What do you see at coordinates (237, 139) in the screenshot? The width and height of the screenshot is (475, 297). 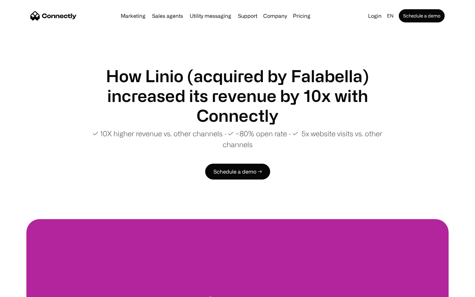 I see `p: ✓ 10X higher revenue vs. other channels ∙ ✓ ~80% open rate ∙ ✓ 5x website visits vs. other channels` at bounding box center [237, 139].